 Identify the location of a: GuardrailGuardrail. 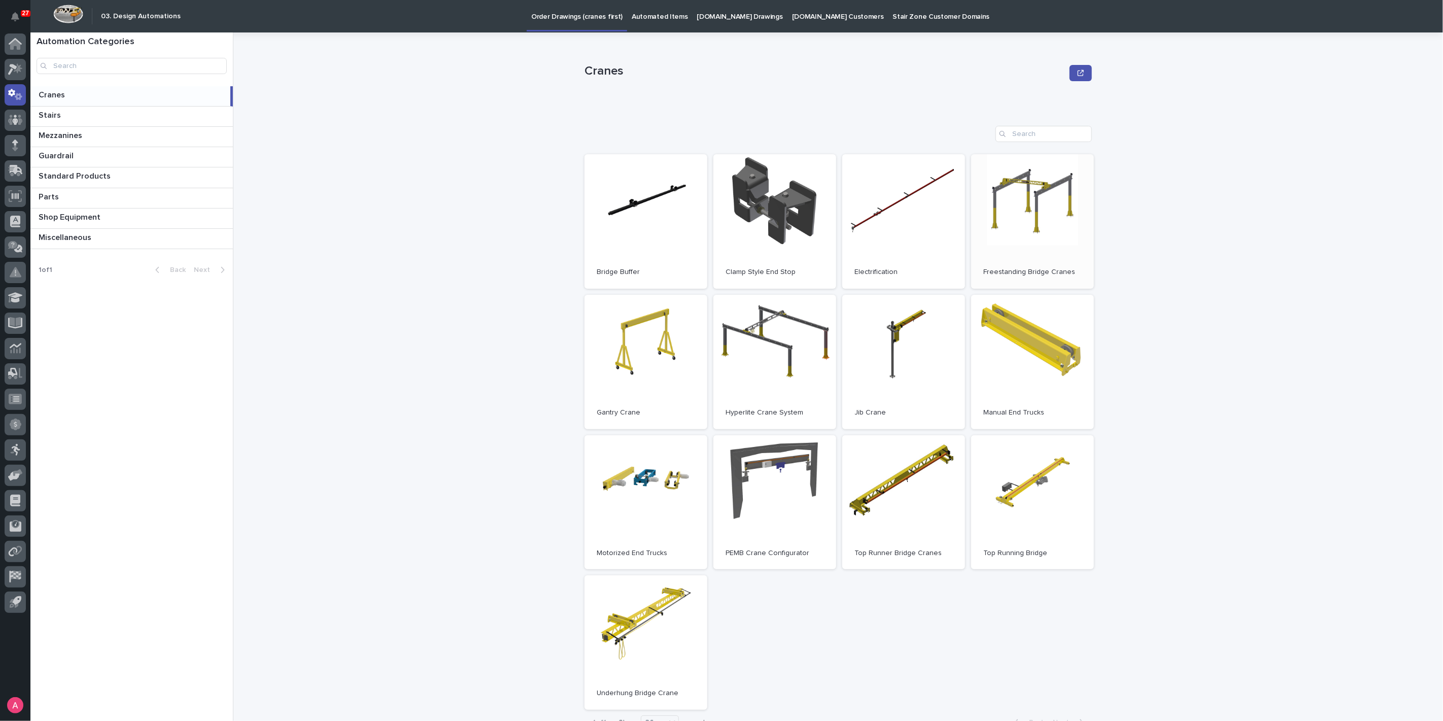
(131, 157).